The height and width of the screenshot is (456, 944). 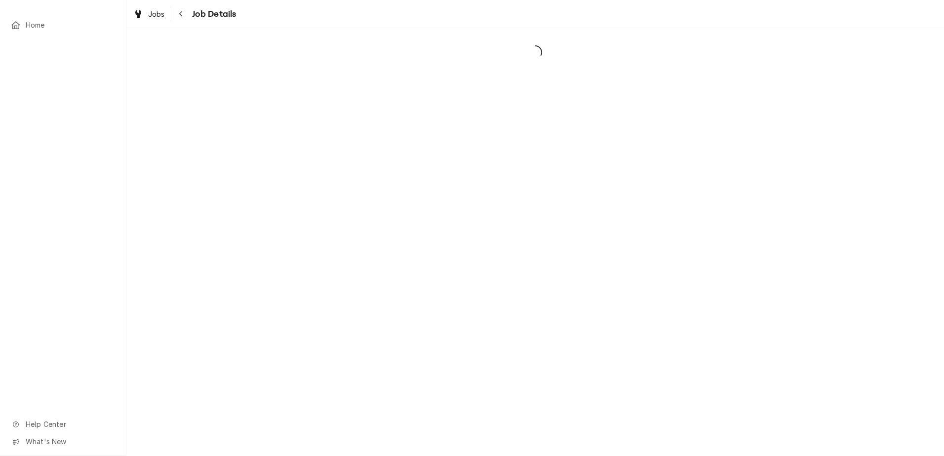 I want to click on span: Job Details, so click(x=213, y=14).